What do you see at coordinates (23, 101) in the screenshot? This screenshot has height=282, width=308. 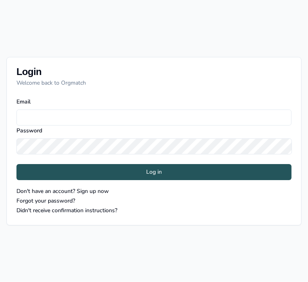 I see `label: Email` at bounding box center [23, 101].